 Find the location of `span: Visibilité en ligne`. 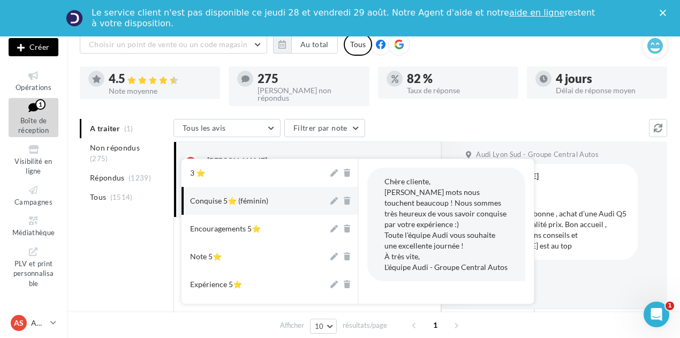

span: Visibilité en ligne is located at coordinates (33, 166).